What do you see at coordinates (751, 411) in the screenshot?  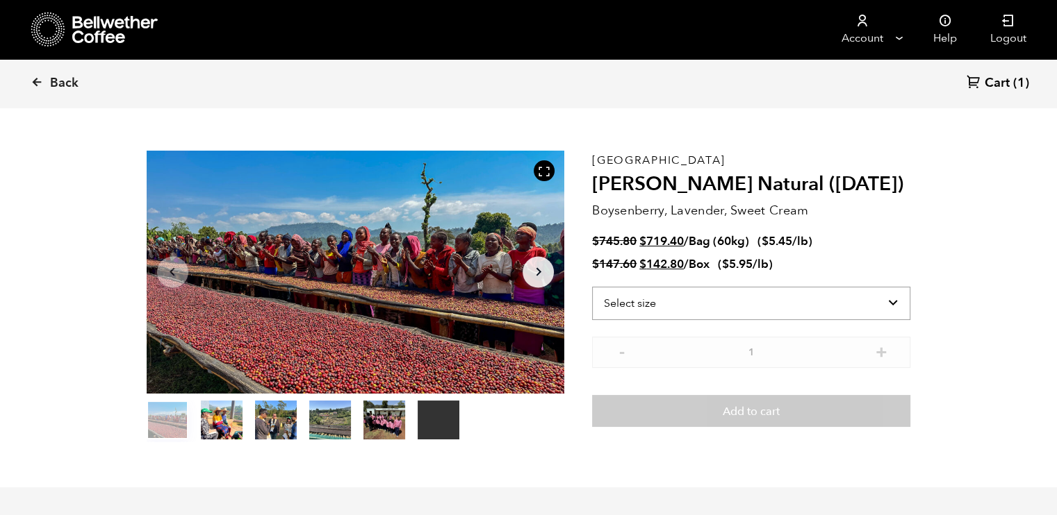 I see `button: Add to cart` at bounding box center [751, 411].